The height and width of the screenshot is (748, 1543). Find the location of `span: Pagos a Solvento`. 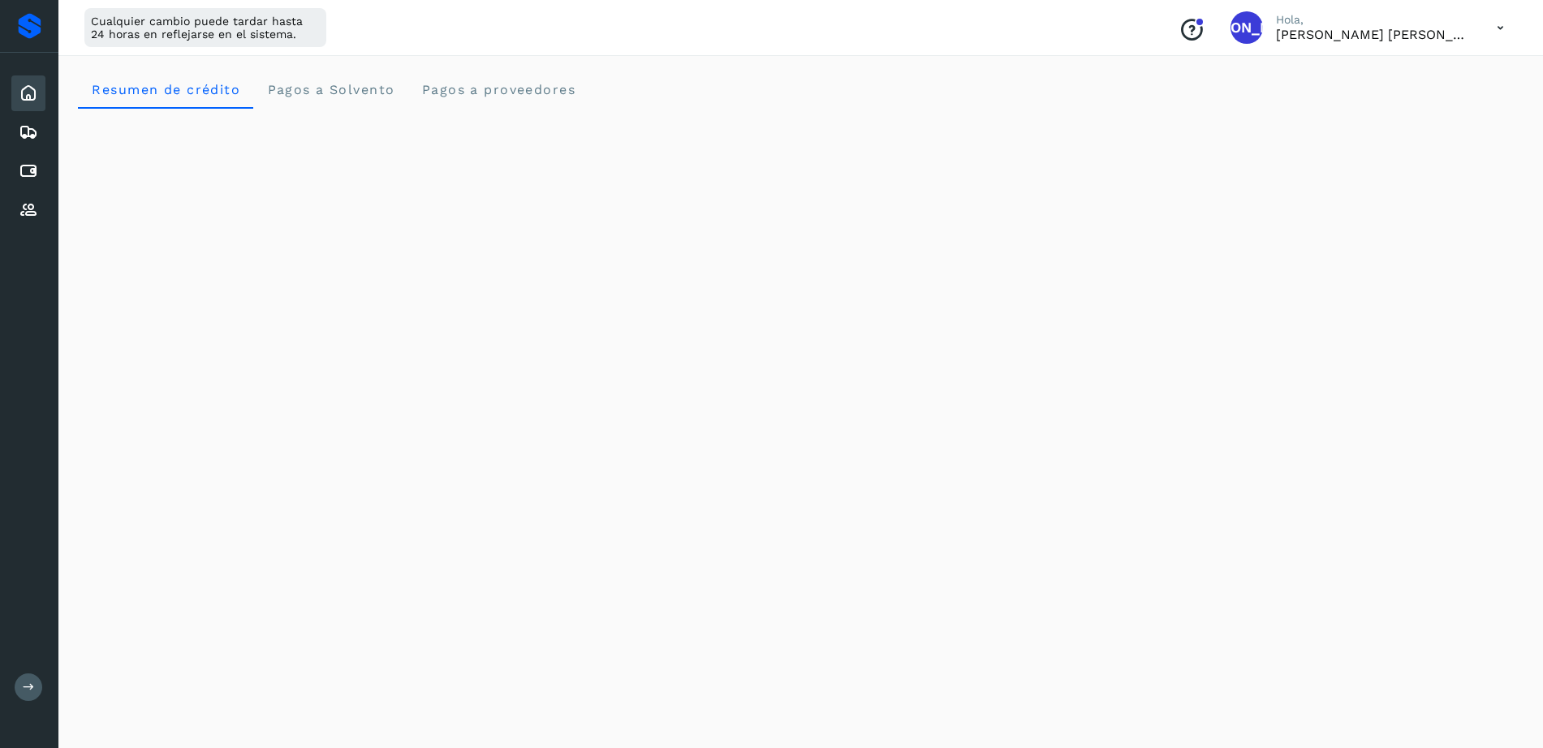

span: Pagos a Solvento is located at coordinates (330, 89).